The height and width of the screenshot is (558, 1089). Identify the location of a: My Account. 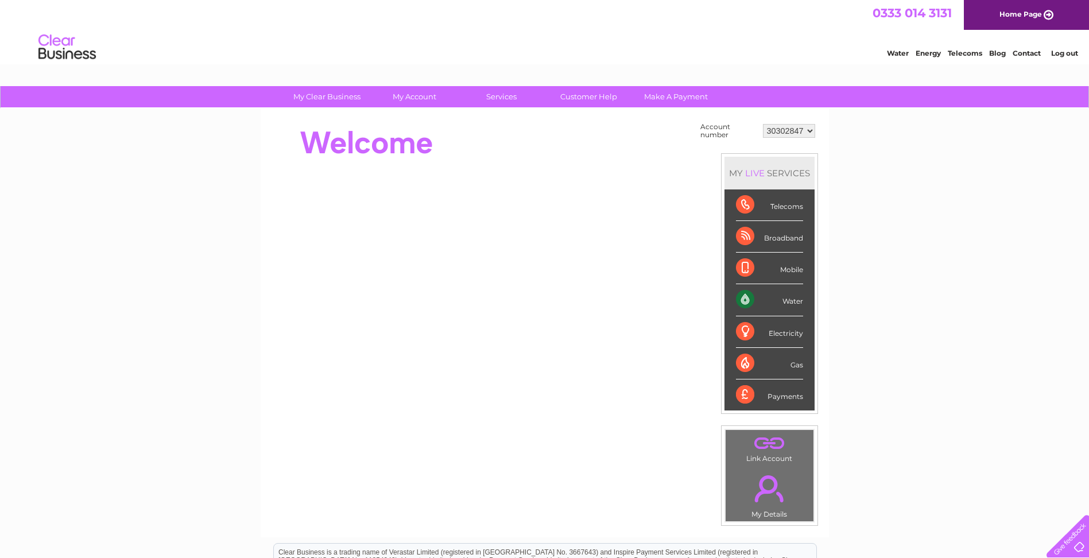
(414, 96).